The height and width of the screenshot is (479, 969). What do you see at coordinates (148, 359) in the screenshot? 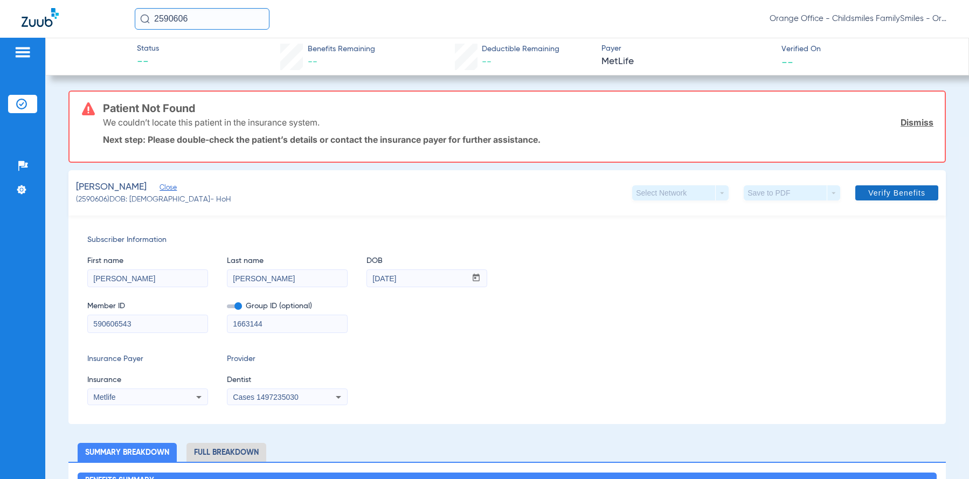
I see `span: Insurance Payer` at bounding box center [148, 359].